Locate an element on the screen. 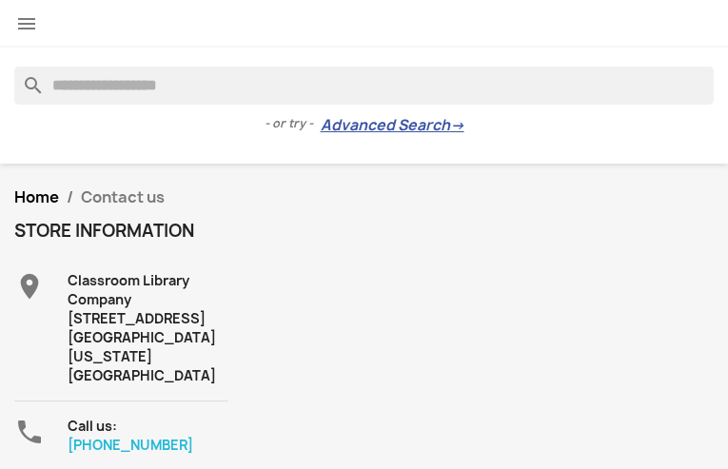 Image resolution: width=728 pixels, height=469 pixels. input: Search is located at coordinates (363, 86).